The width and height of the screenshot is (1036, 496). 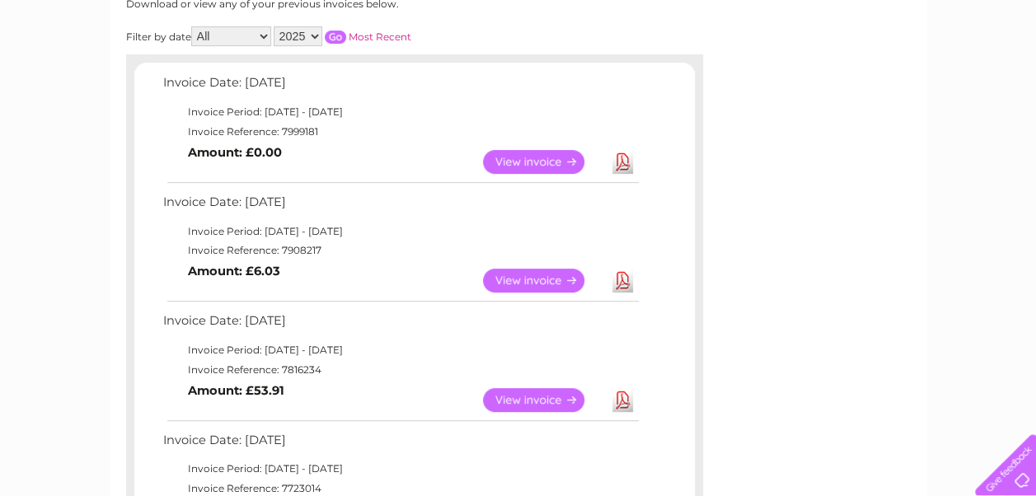 What do you see at coordinates (1000, 76) in the screenshot?
I see `a: Log out` at bounding box center [1000, 76].